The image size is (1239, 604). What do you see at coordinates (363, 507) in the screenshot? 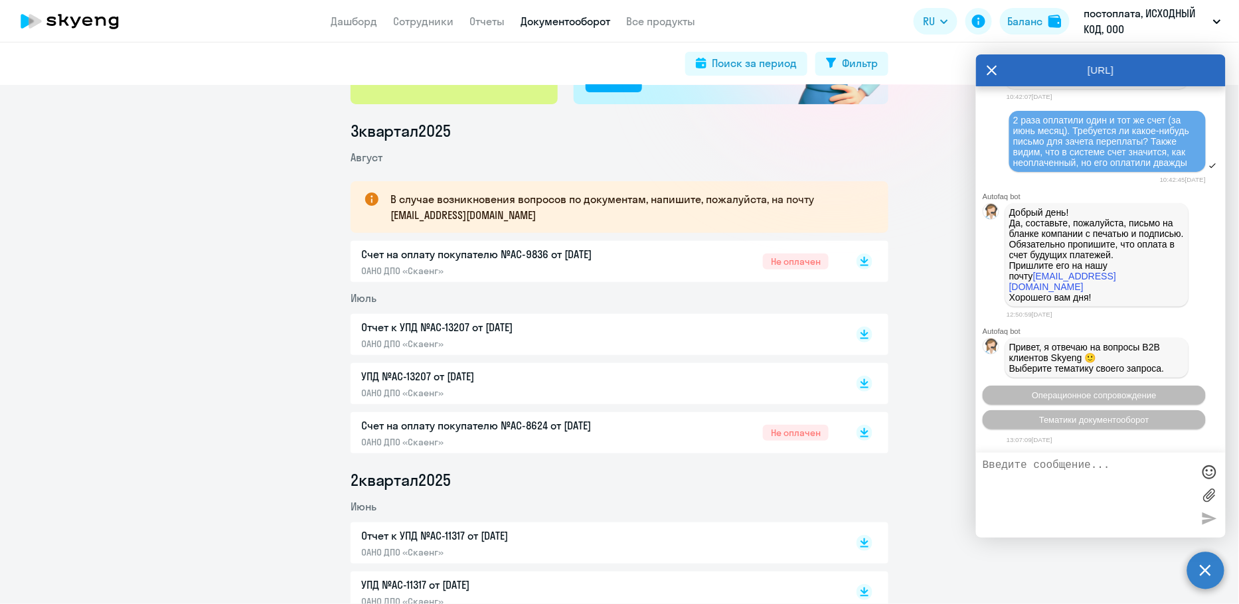
I see `span: Июнь` at bounding box center [363, 507].